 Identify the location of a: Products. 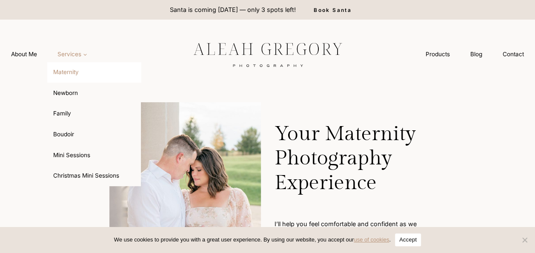
(438, 54).